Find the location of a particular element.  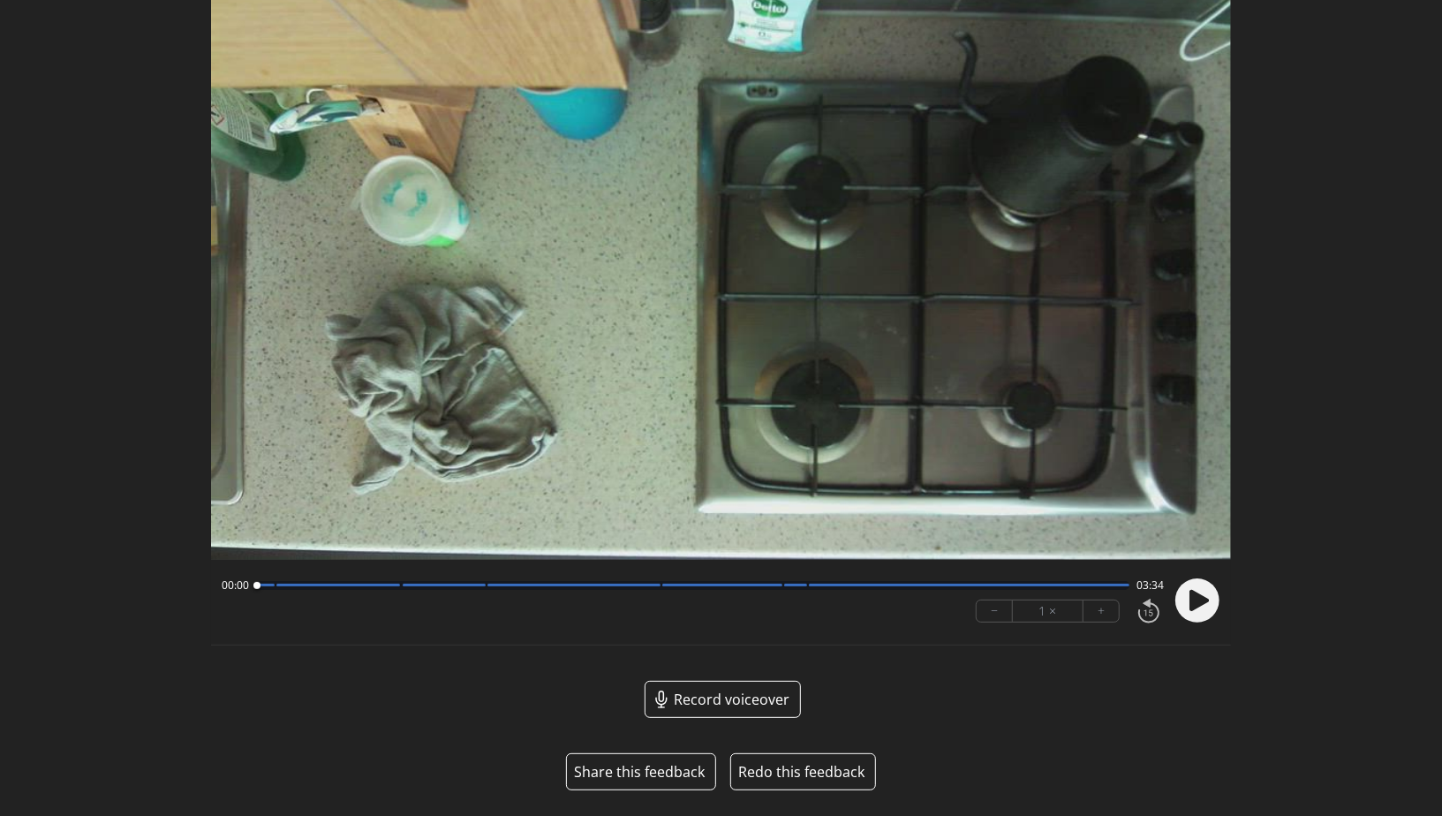

span: 03:34 is located at coordinates (1150, 586).